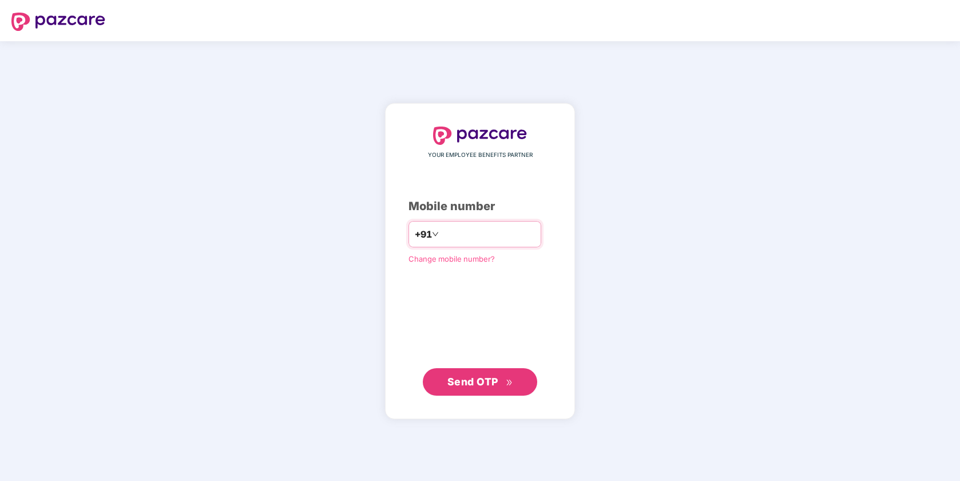 This screenshot has width=960, height=481. Describe the element at coordinates (451, 259) in the screenshot. I see `a: Change mobile number?` at that location.